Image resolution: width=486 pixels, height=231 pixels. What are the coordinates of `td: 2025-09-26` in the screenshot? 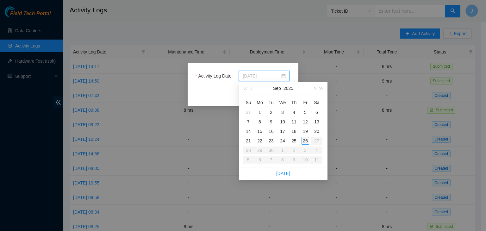 It's located at (305, 141).